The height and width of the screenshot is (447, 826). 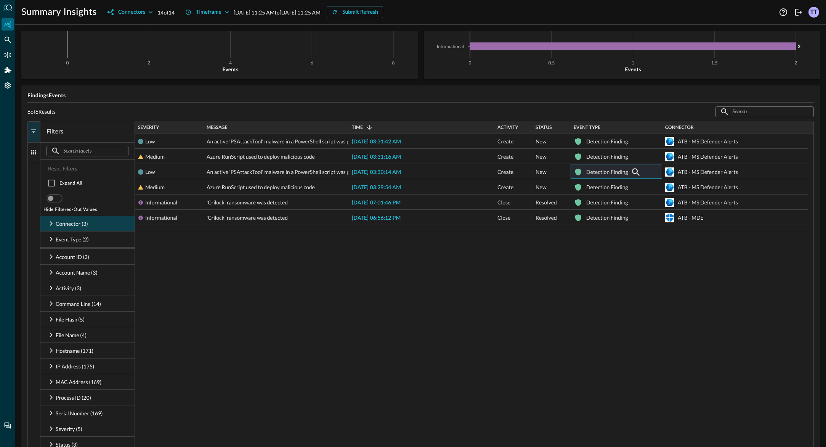 I want to click on div: Serial Number (169), so click(x=87, y=413).